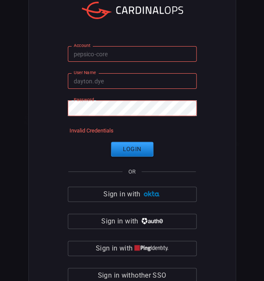  Describe the element at coordinates (84, 99) in the screenshot. I see `label: Password` at that location.